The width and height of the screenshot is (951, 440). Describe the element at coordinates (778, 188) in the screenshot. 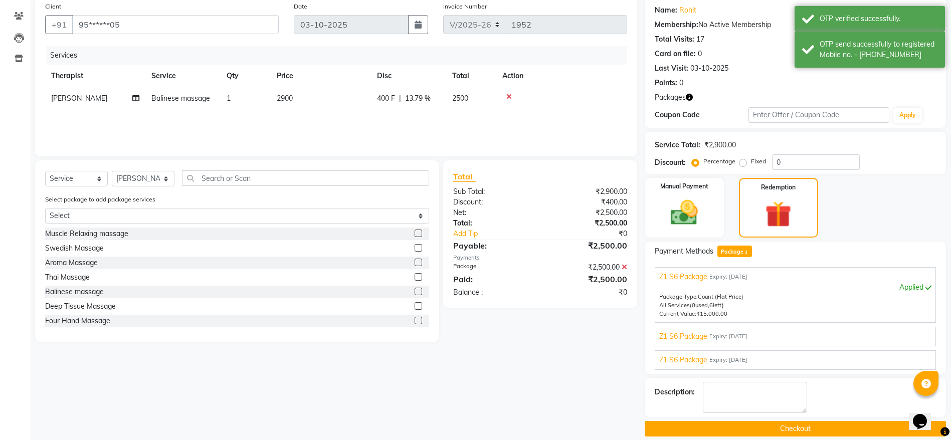

I see `label: Redemption` at that location.